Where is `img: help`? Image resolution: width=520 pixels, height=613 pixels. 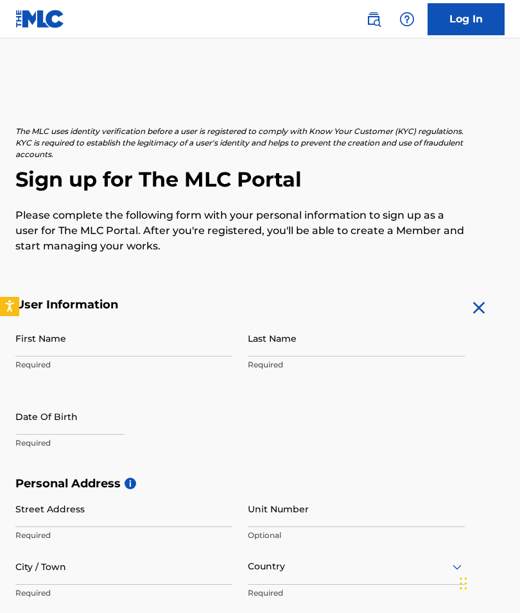 img: help is located at coordinates (407, 19).